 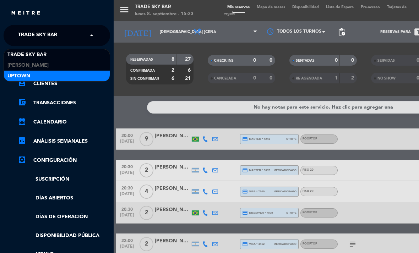 I want to click on a: Suscripción, so click(x=64, y=179).